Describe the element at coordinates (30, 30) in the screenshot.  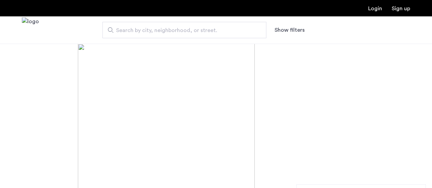
I see `img: logo` at that location.